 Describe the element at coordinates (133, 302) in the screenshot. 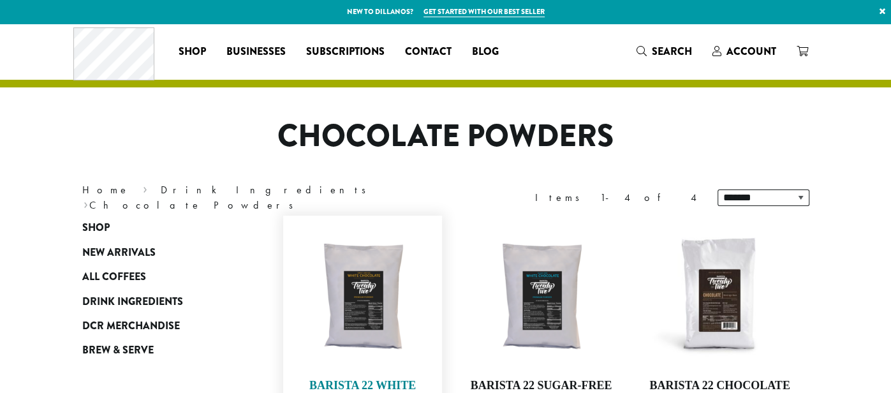

I see `span: Drink Ingredients` at that location.